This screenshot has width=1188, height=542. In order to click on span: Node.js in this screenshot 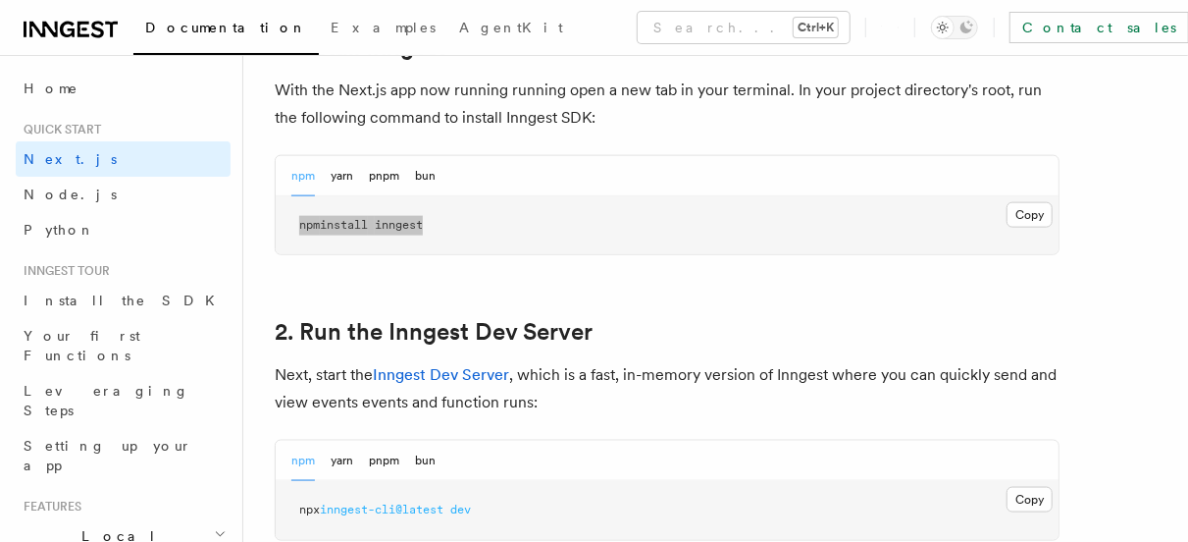, I will do `click(70, 194)`.